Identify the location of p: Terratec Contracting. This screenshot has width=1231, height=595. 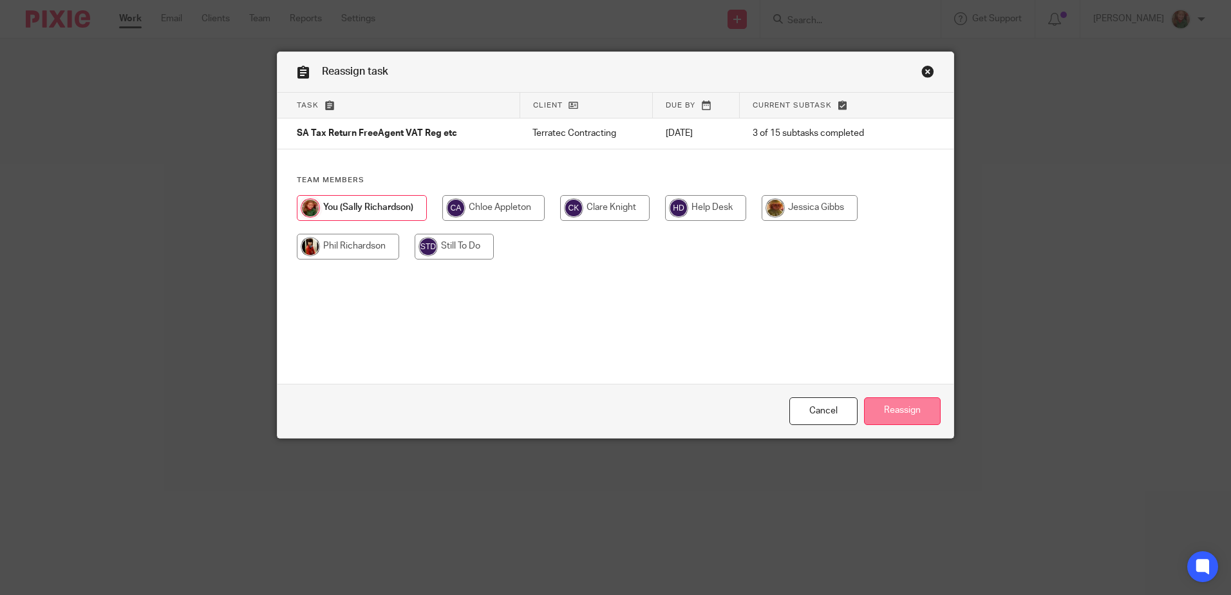
(586, 133).